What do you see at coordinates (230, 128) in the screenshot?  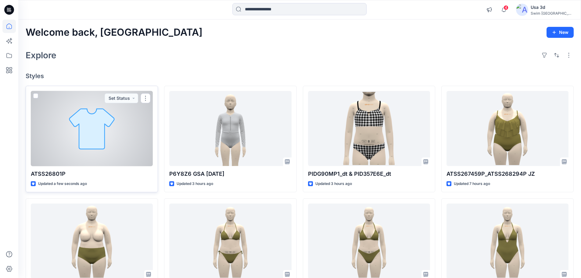 I see `a: P6Y8Z6 GSA 2025.09.02` at bounding box center [230, 128].